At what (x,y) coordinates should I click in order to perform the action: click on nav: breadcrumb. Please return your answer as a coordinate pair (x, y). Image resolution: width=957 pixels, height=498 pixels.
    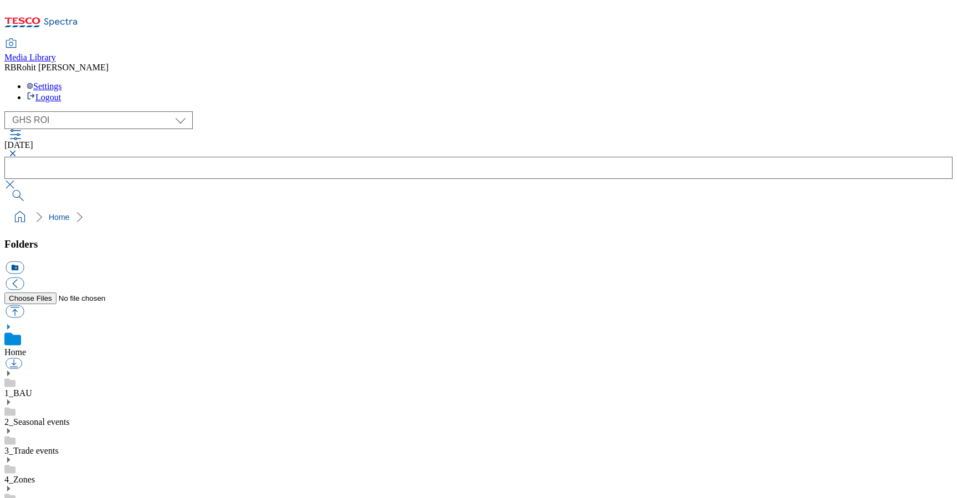
    Looking at the image, I should click on (478, 217).